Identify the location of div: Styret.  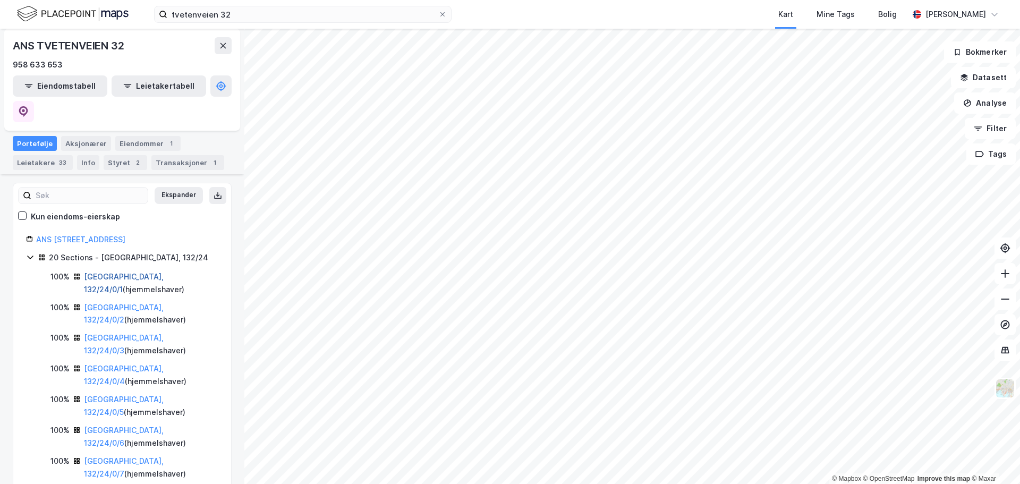
(125, 163).